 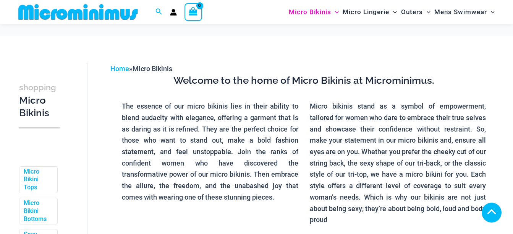 I want to click on h3: Welcome to the home of Micro Bikinis at Microminimus., so click(x=304, y=81).